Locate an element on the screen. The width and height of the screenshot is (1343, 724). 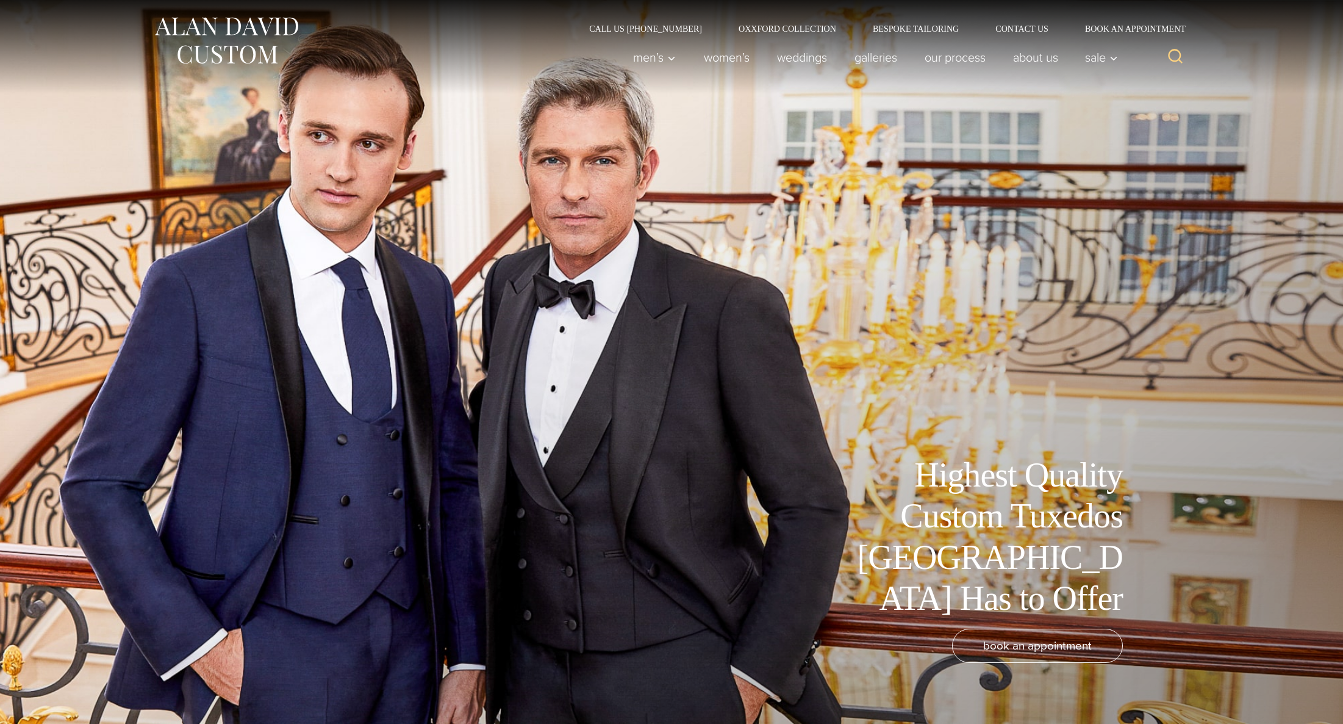
nav: Primary Navigation is located at coordinates (872, 57).